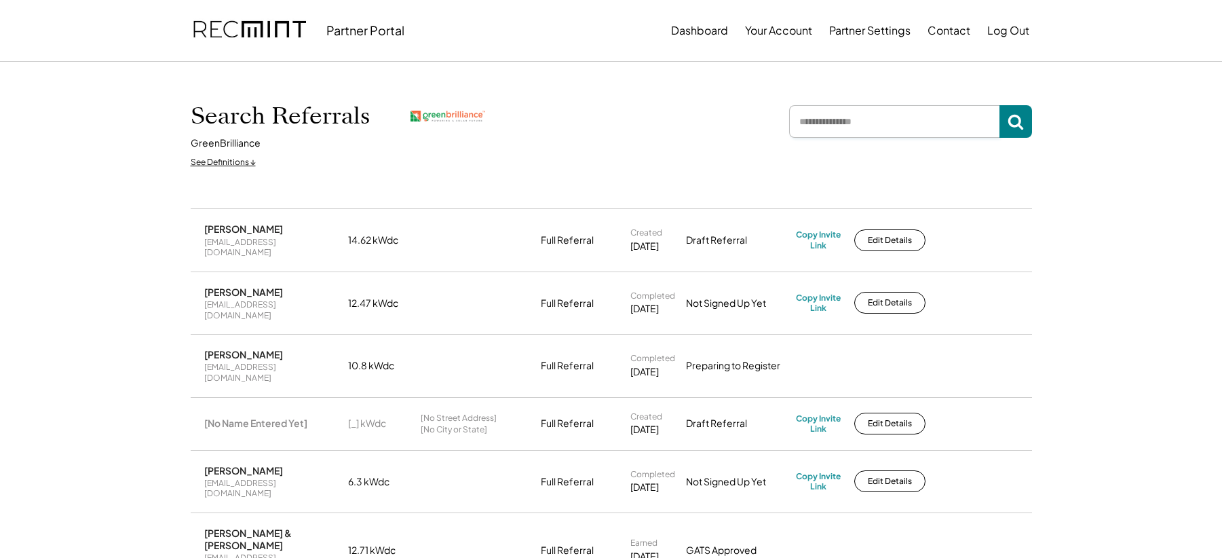  What do you see at coordinates (280, 116) in the screenshot?
I see `h1: Search Referrals` at bounding box center [280, 116].